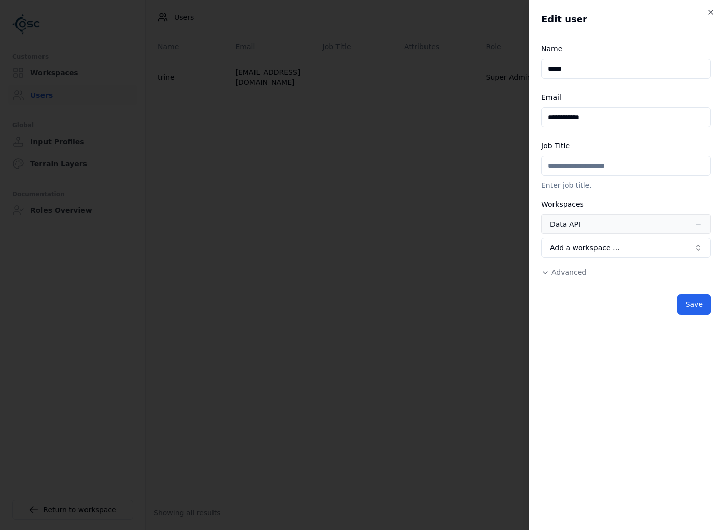 This screenshot has height=530, width=723. I want to click on span: Add a workspace …, so click(585, 248).